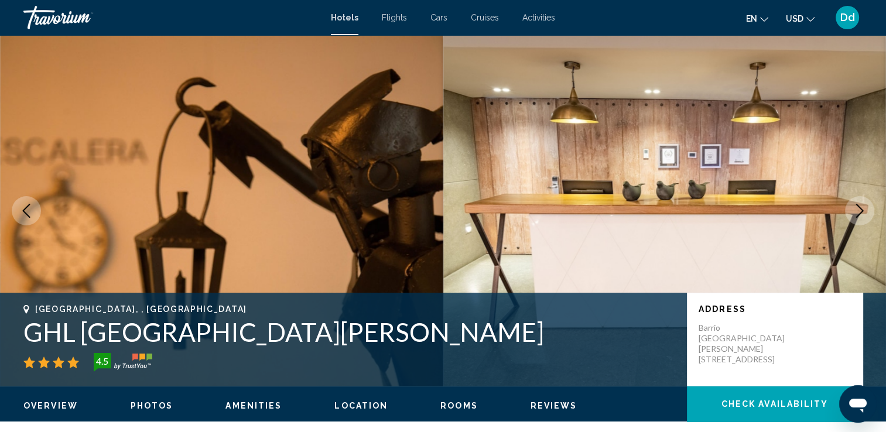 The height and width of the screenshot is (432, 886). I want to click on span: Dd, so click(848, 18).